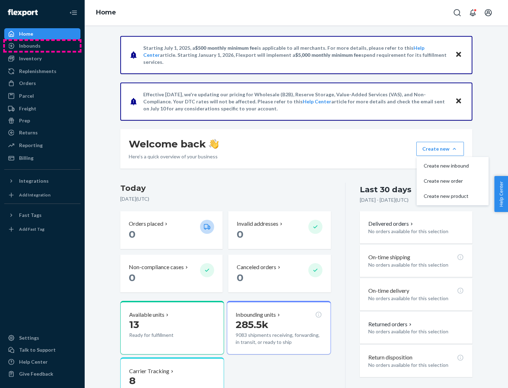 This screenshot has height=388, width=508. I want to click on div: Fast Tags, so click(30, 215).